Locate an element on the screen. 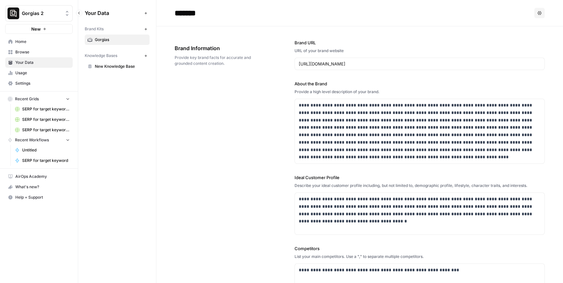 The image size is (563, 283). span: SERP for target keyword Grid (2) is located at coordinates (46, 120).